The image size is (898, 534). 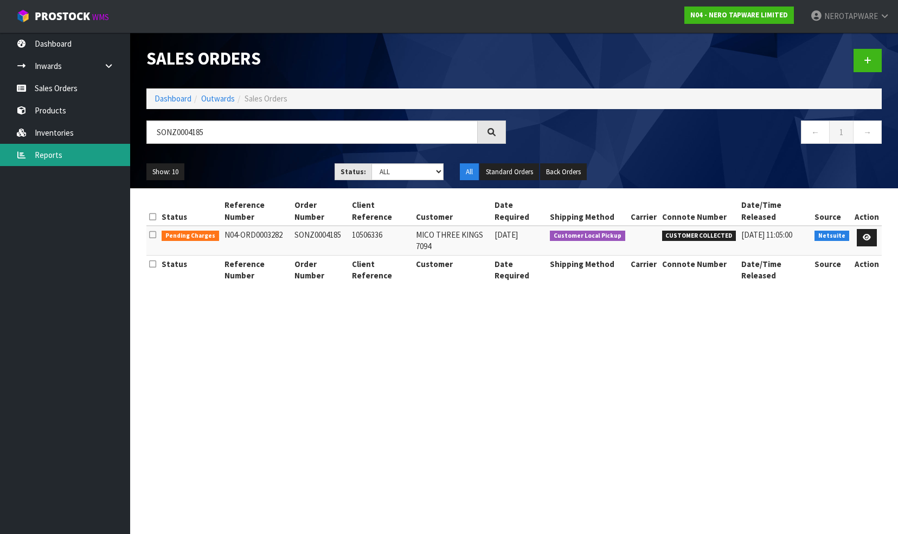 What do you see at coordinates (699, 236) in the screenshot?
I see `span: CUSTOMER COLLECTED` at bounding box center [699, 236].